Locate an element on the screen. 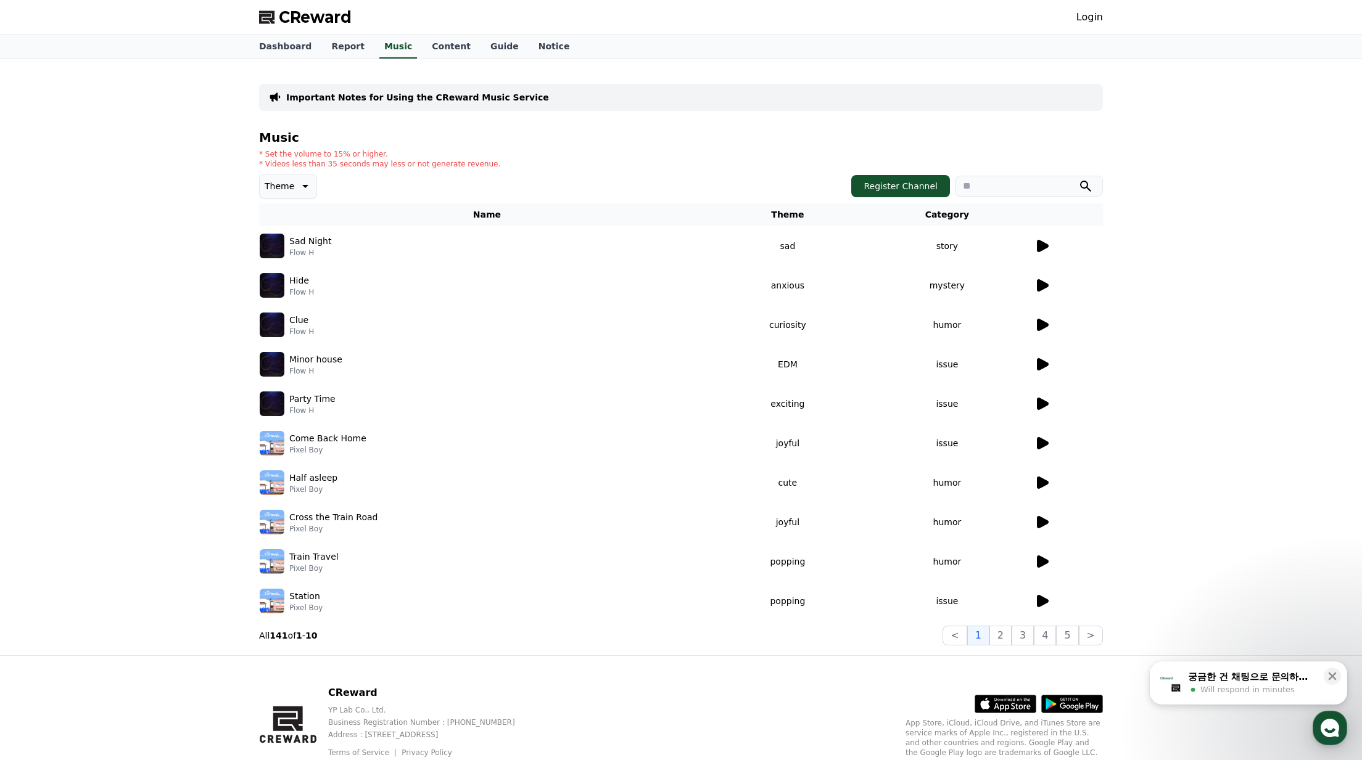 Image resolution: width=1362 pixels, height=760 pixels. td: anxious is located at coordinates (787, 286).